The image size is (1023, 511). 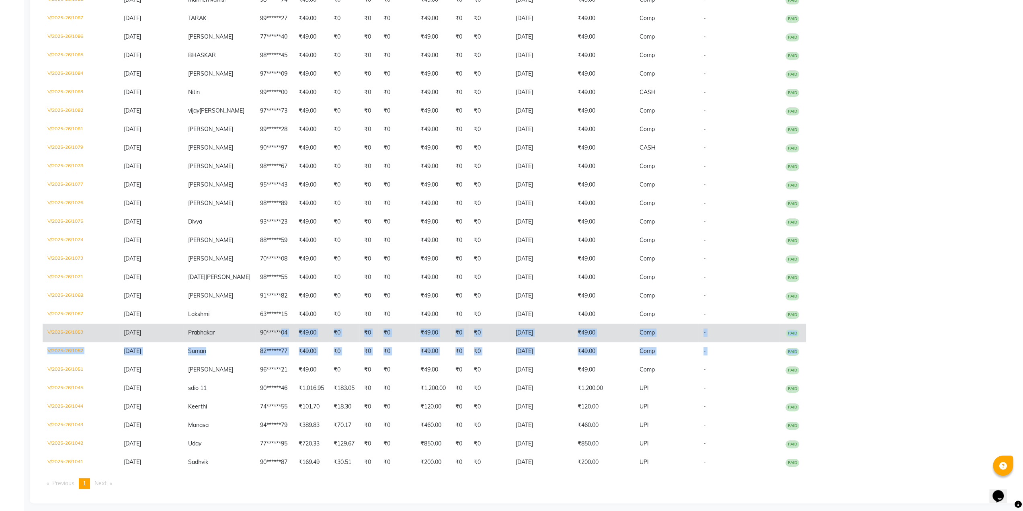 I want to click on td: V/2025-26/1051, so click(x=81, y=370).